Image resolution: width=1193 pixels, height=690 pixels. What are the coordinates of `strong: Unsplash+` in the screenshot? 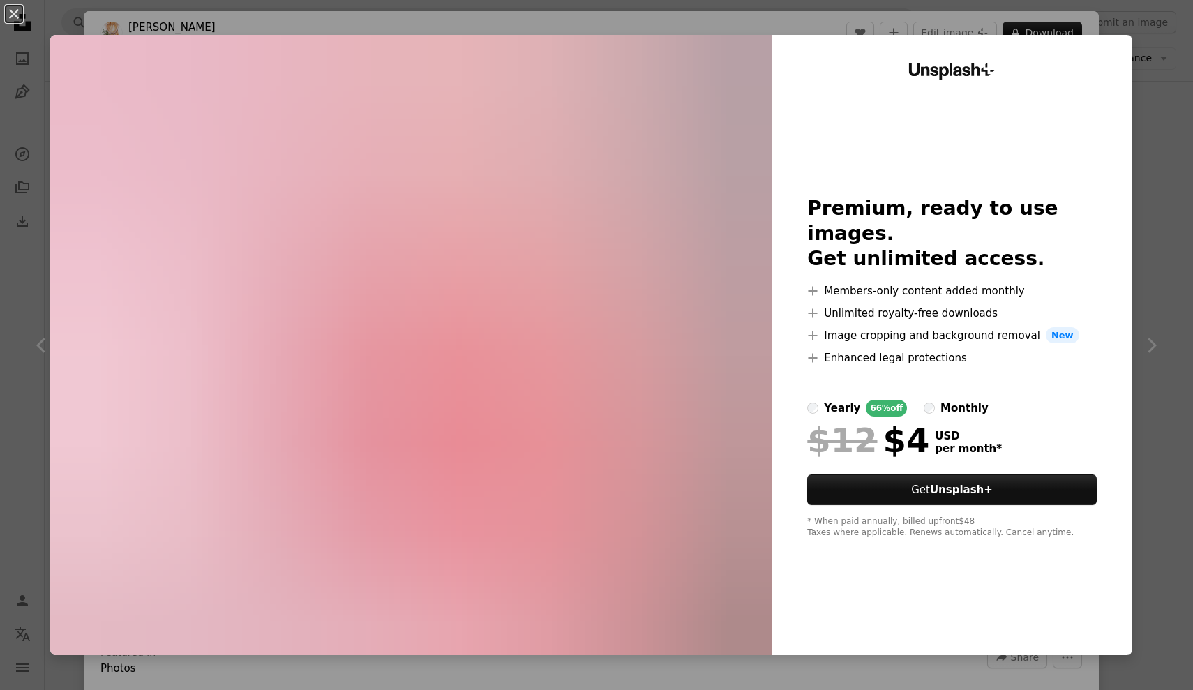 It's located at (962, 490).